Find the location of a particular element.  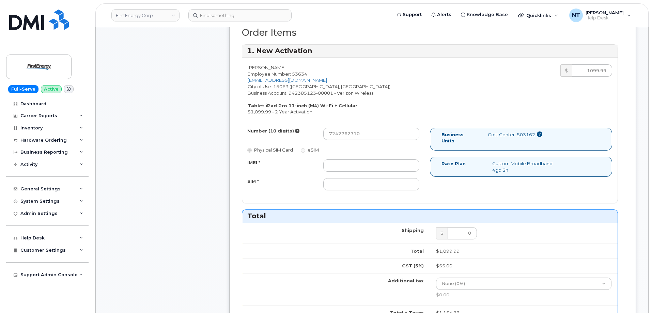

span: Employee Number: 53634 is located at coordinates (277, 74).